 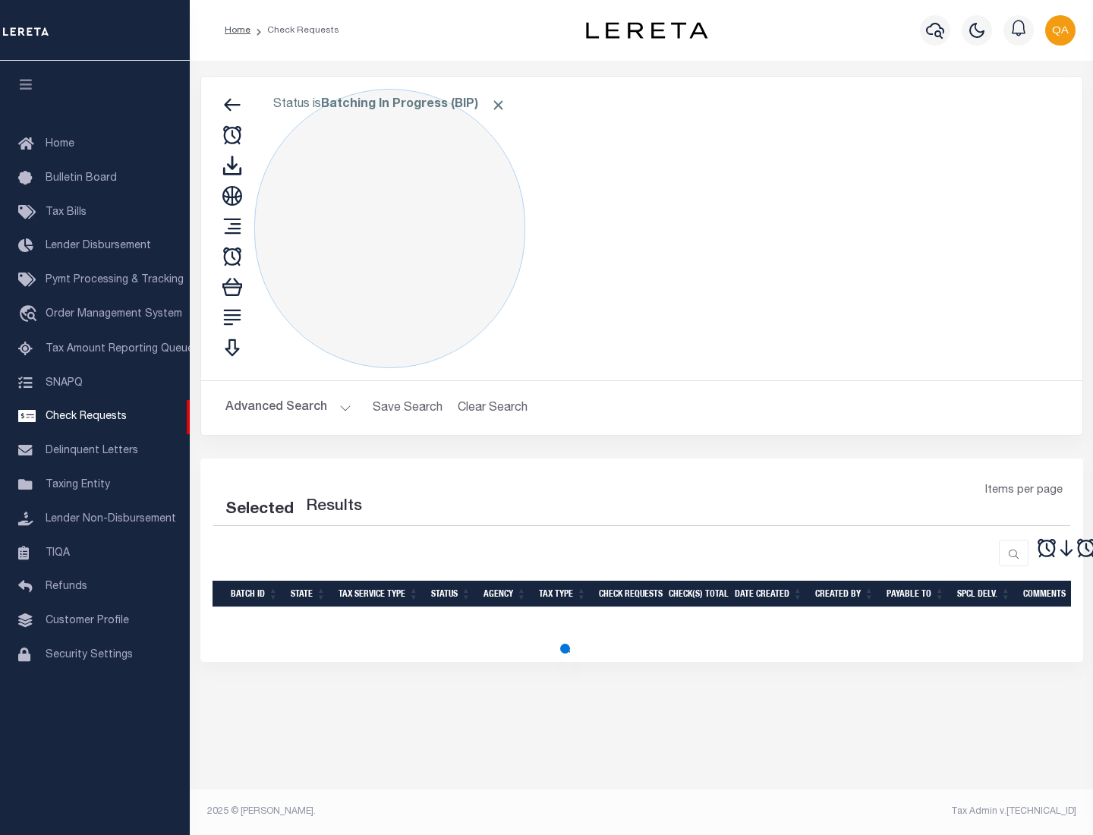 What do you see at coordinates (493, 408) in the screenshot?
I see `button: Clear Search` at bounding box center [493, 408].